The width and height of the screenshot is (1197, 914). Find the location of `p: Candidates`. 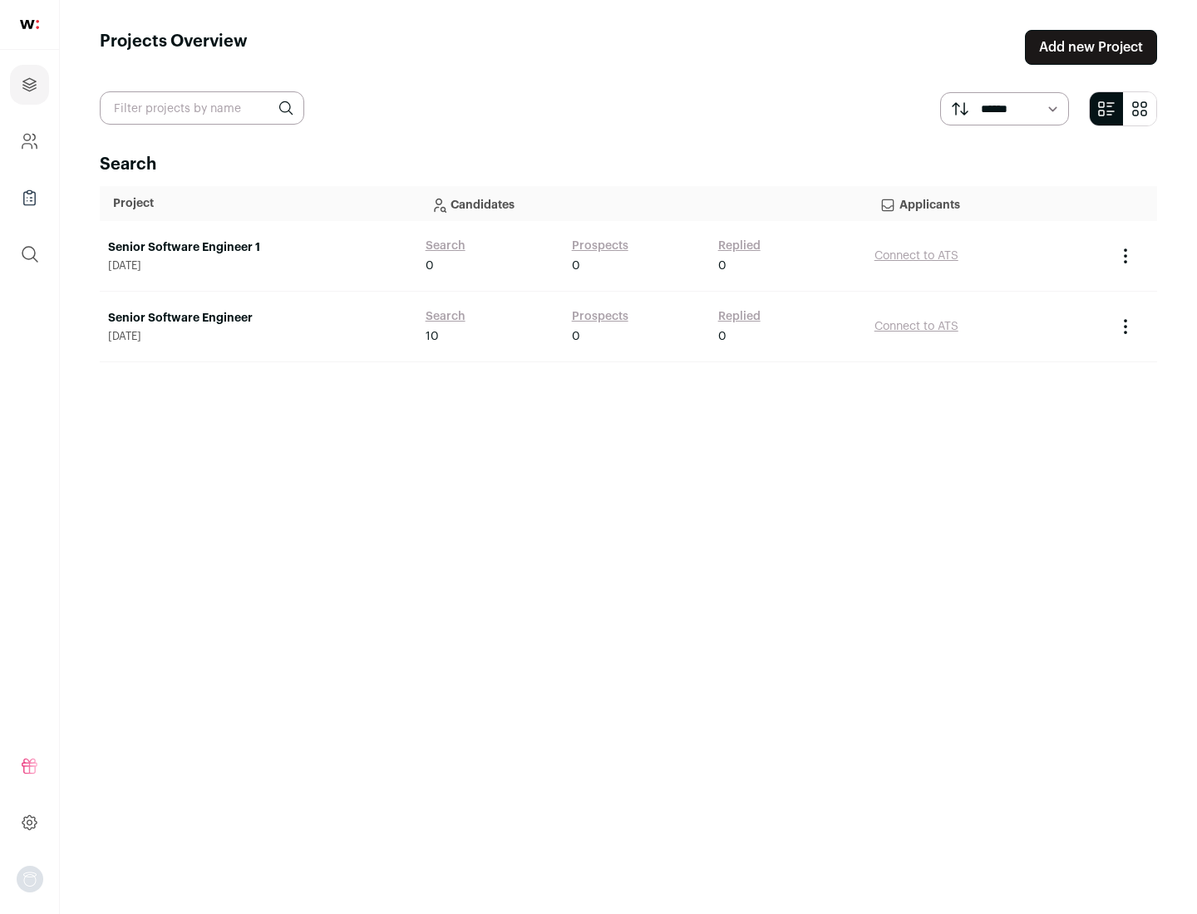

p: Candidates is located at coordinates (642, 204).